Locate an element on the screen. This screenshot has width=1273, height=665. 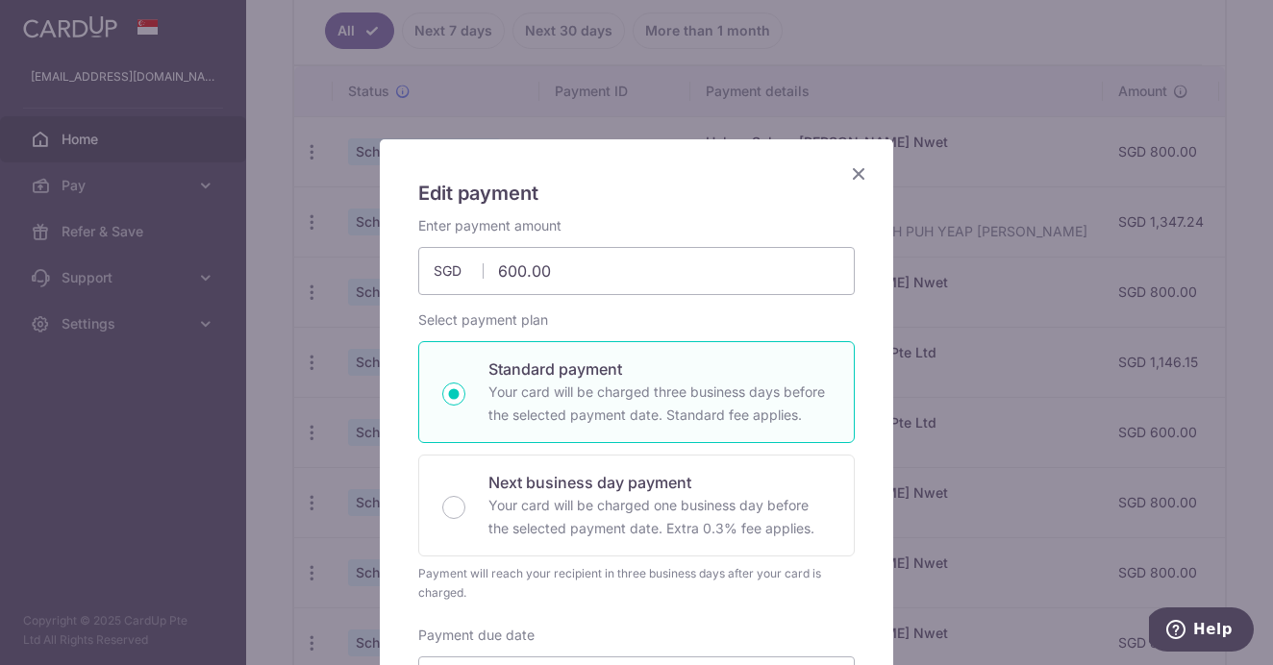
p: Your card will be charged one business day before the selected payment date. Extra 0.3% fee applies. is located at coordinates (659, 517).